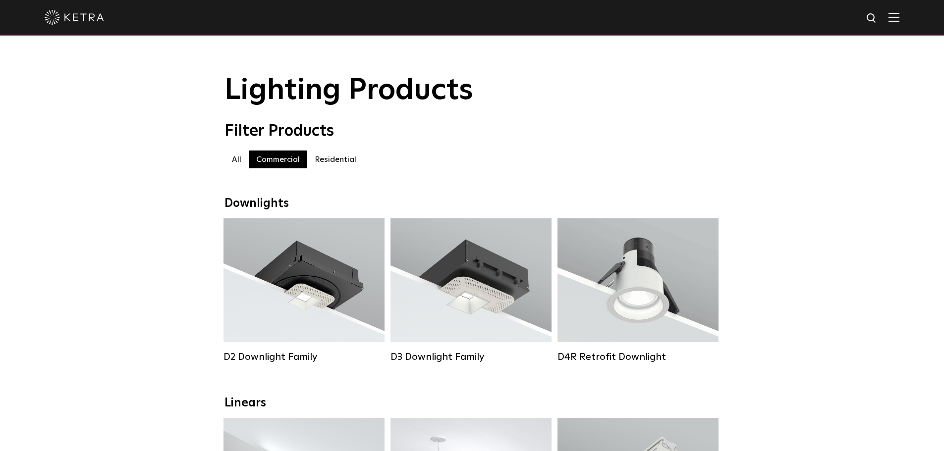  Describe the element at coordinates (304, 291) in the screenshot. I see `a: D2 Downlight Family Lumen Output:1200Colors:White / Black / Gloss Black / Silver / Bronze / Silve...` at that location.